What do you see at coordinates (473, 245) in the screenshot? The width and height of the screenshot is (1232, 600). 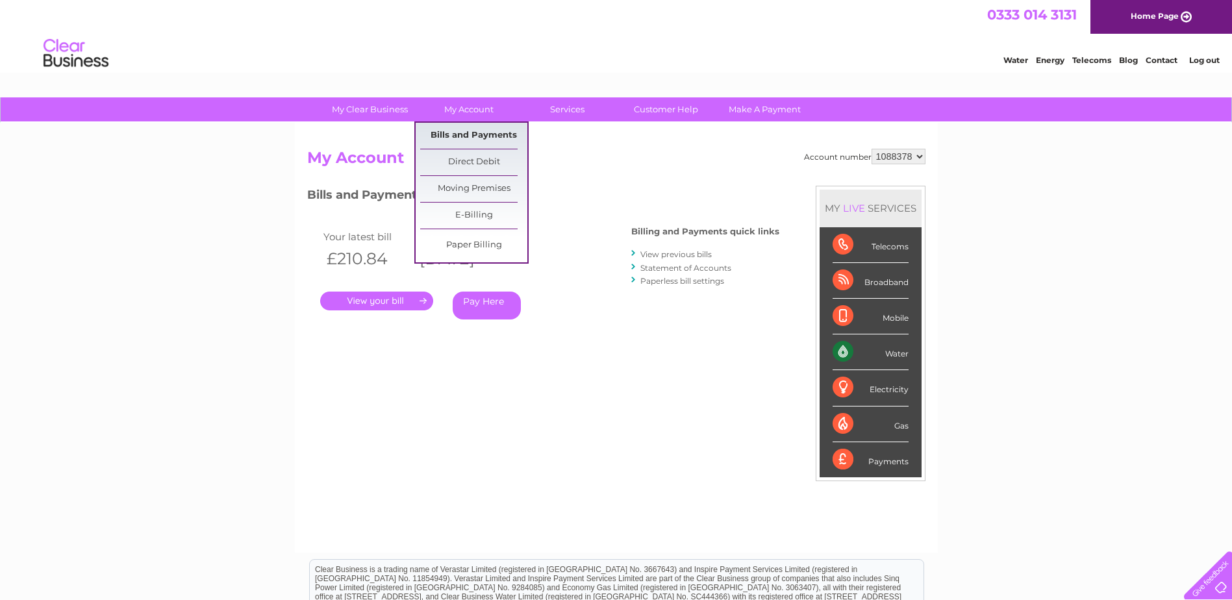 I see `a: Paper Billing` at bounding box center [473, 245].